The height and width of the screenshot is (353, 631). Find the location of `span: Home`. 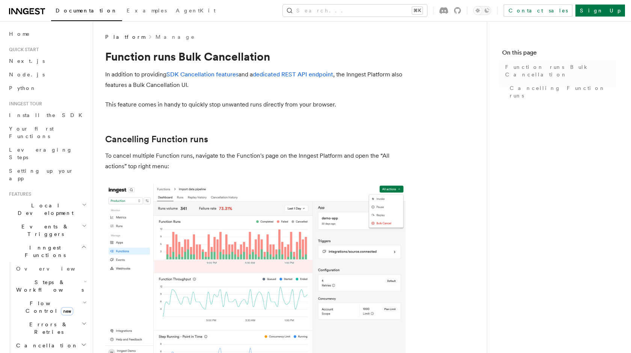

span: Home is located at coordinates (20, 34).